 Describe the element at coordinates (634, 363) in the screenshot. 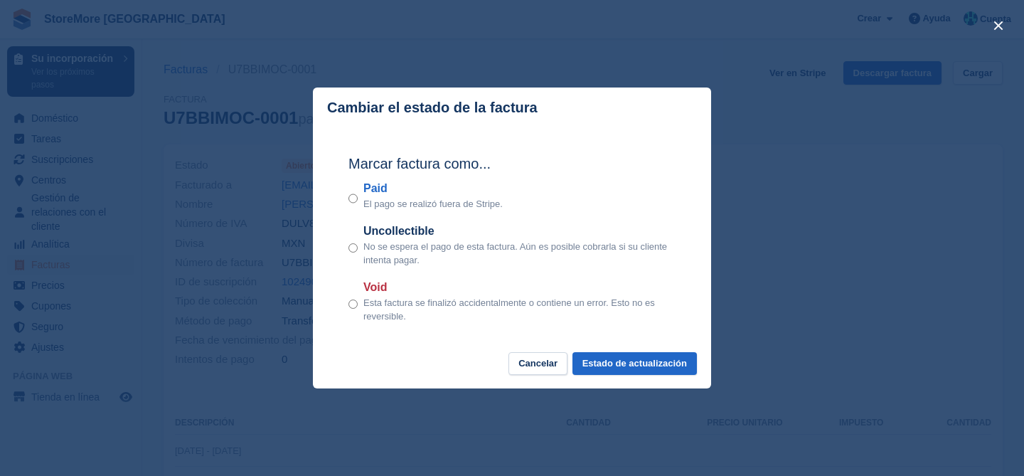

I see `button: Estado de actualización` at that location.